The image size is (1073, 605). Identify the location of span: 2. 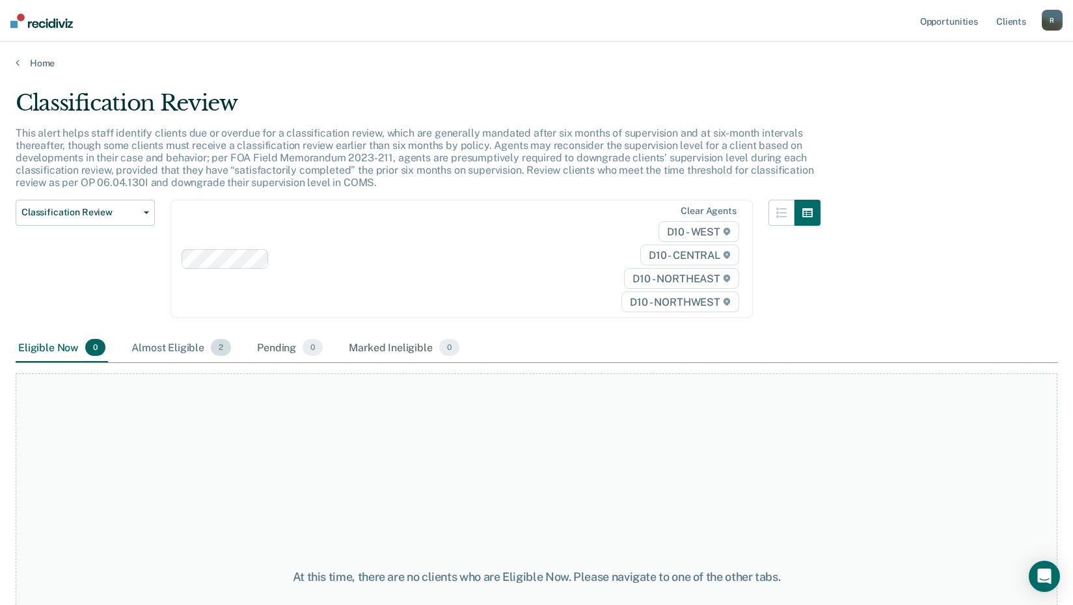
(221, 348).